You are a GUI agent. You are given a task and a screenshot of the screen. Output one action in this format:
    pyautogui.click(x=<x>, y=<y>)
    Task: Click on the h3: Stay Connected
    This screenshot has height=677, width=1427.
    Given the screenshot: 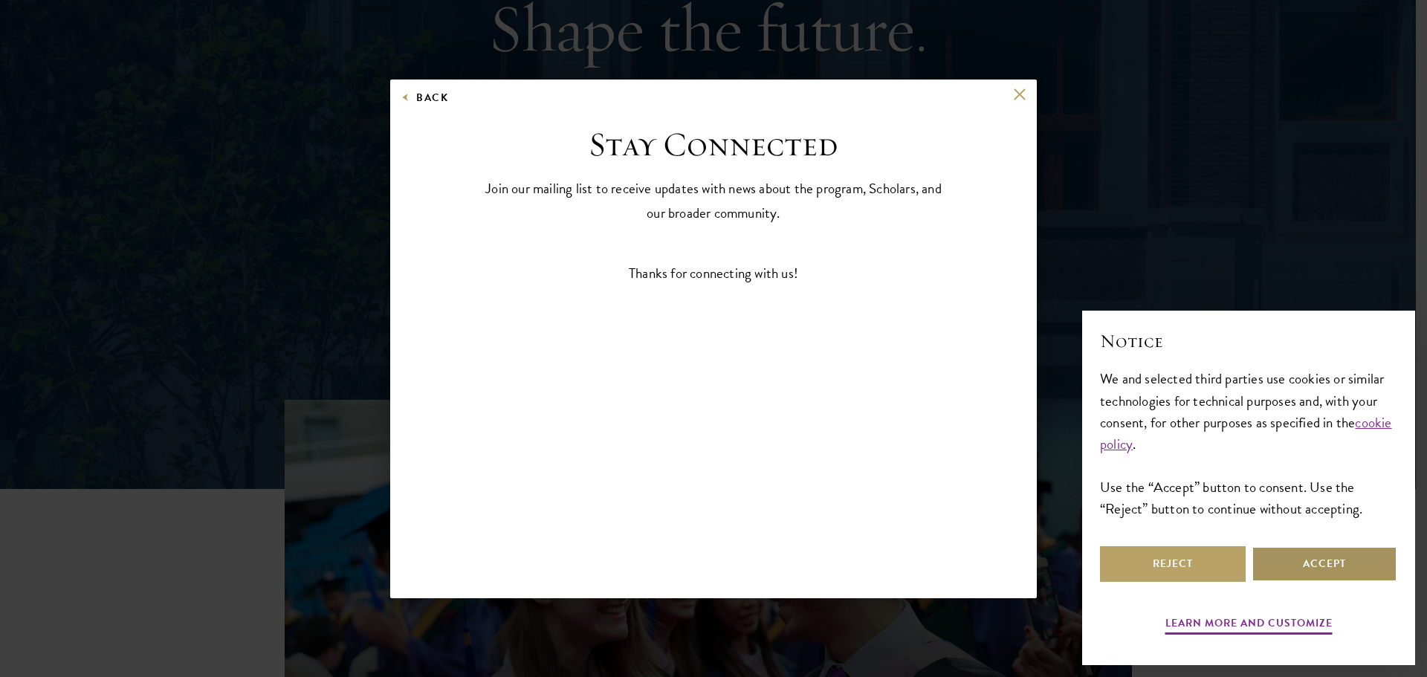 What is the action you would take?
    pyautogui.click(x=713, y=145)
    